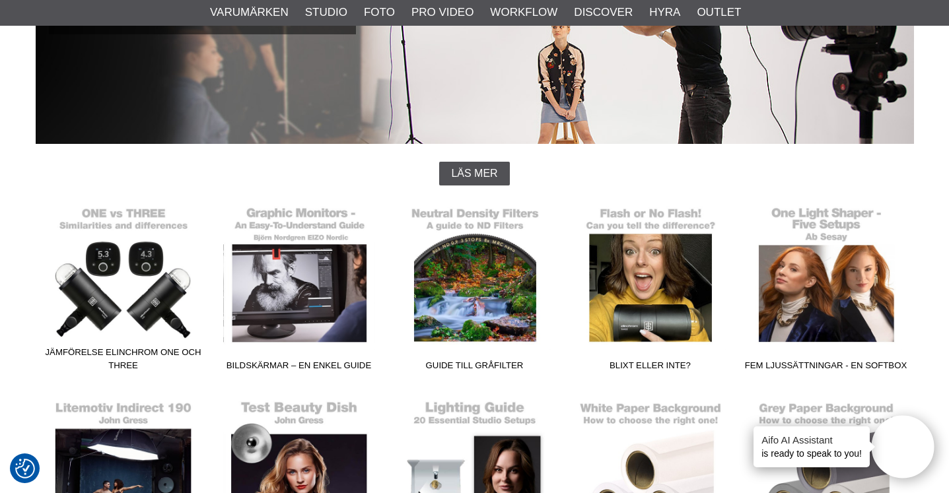 The height and width of the screenshot is (493, 949). I want to click on img: Revisit consent button, so click(25, 469).